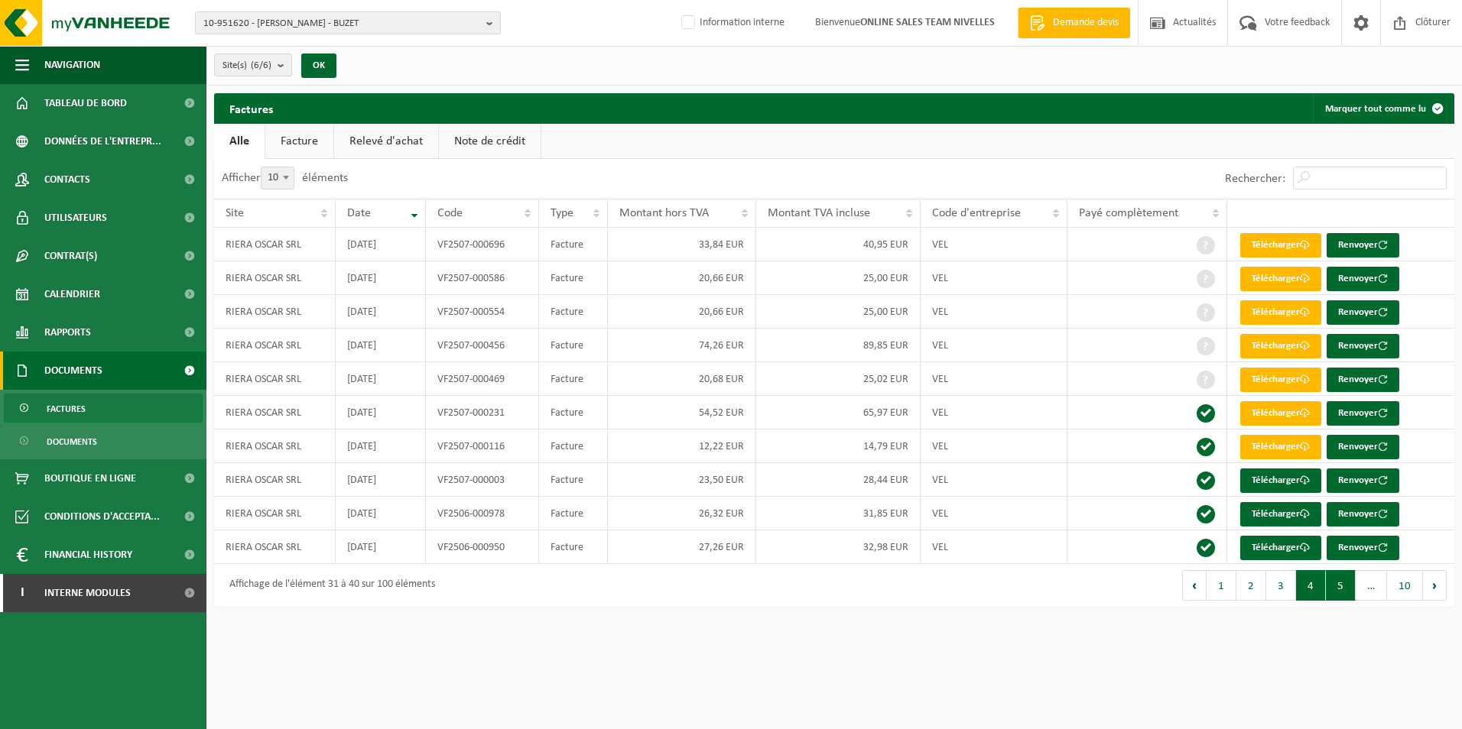 This screenshot has width=1462, height=729. What do you see at coordinates (319, 66) in the screenshot?
I see `button: OK` at bounding box center [319, 66].